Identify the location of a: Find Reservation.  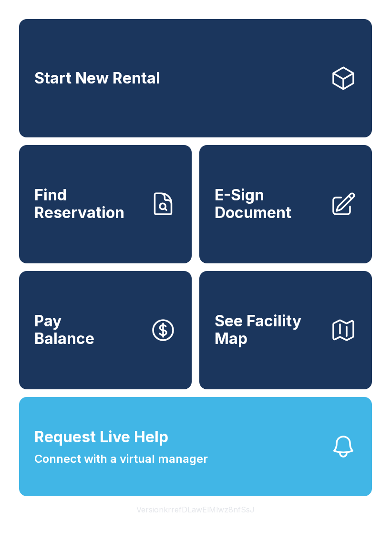
(105, 204).